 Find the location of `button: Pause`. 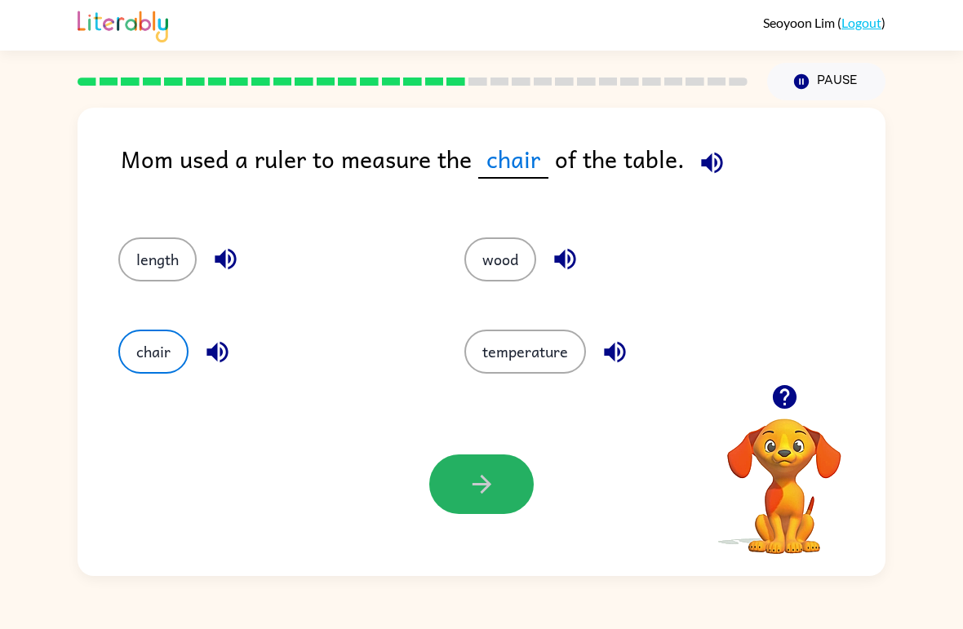

button: Pause is located at coordinates (826, 82).